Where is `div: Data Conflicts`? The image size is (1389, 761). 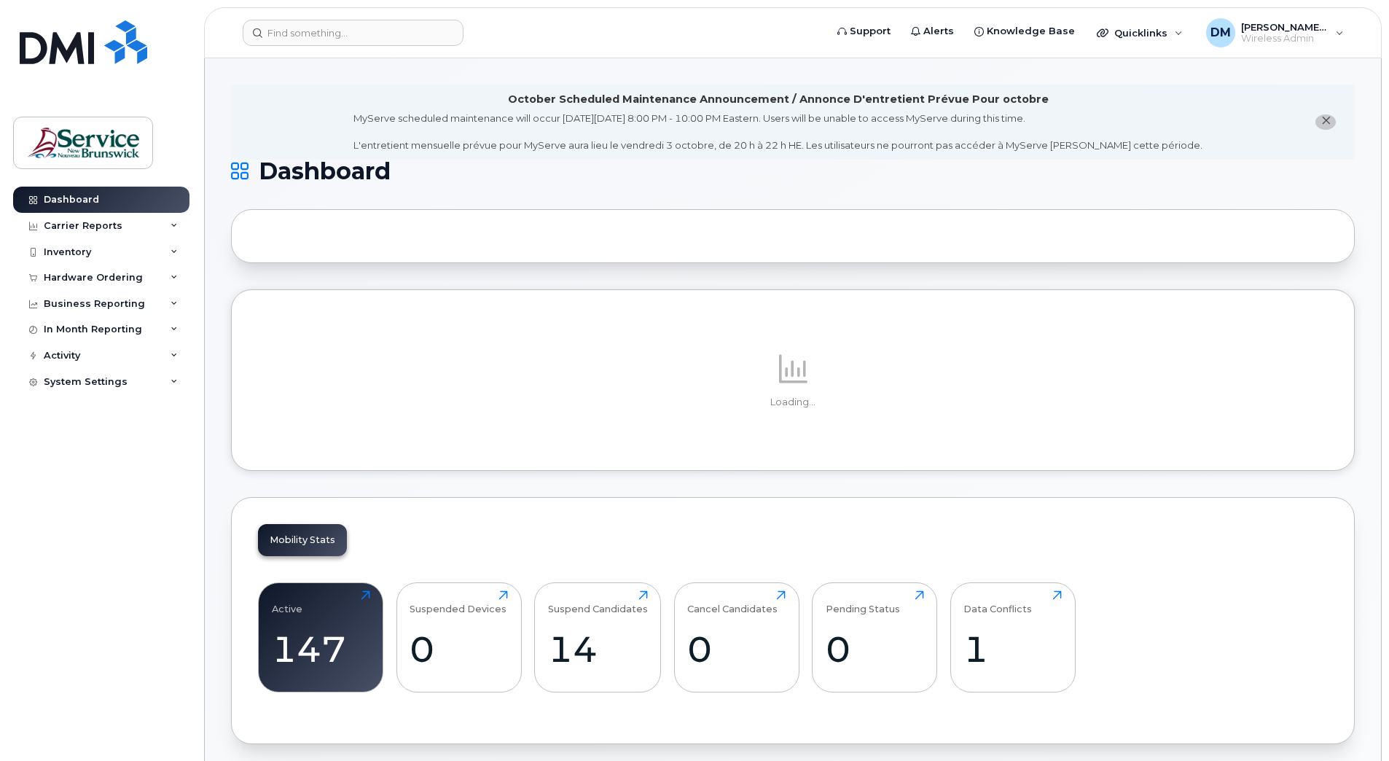
div: Data Conflicts is located at coordinates (998, 602).